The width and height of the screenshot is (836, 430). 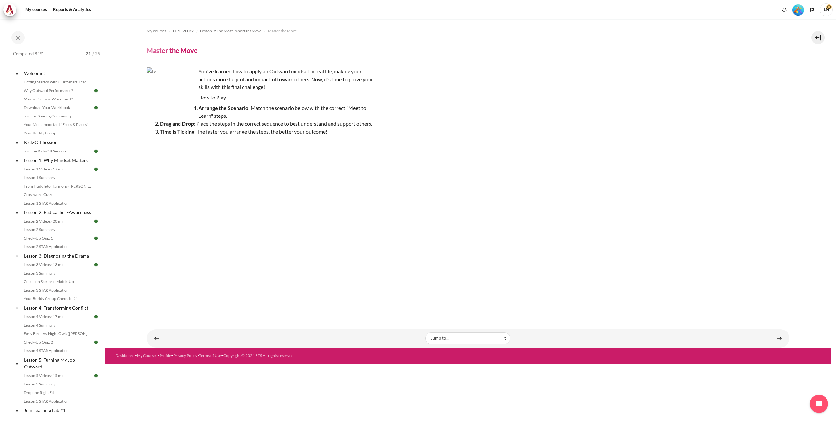 I want to click on li: : Place the steps in the correct sequence to best understand and support others., so click(x=268, y=124).